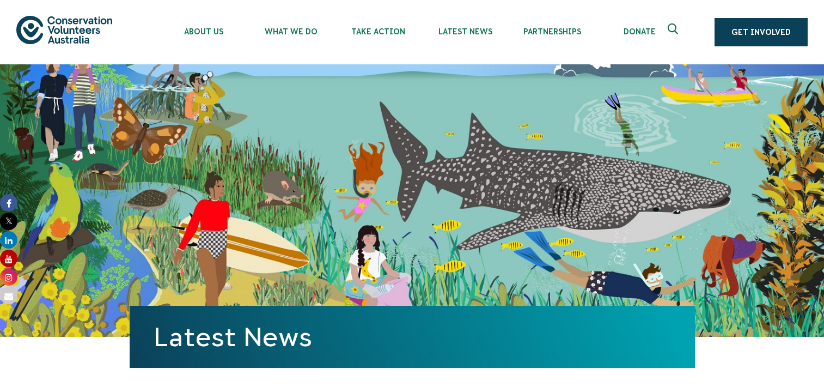 The image size is (824, 386). What do you see at coordinates (674, 32) in the screenshot?
I see `span: Expand search box` at bounding box center [674, 32].